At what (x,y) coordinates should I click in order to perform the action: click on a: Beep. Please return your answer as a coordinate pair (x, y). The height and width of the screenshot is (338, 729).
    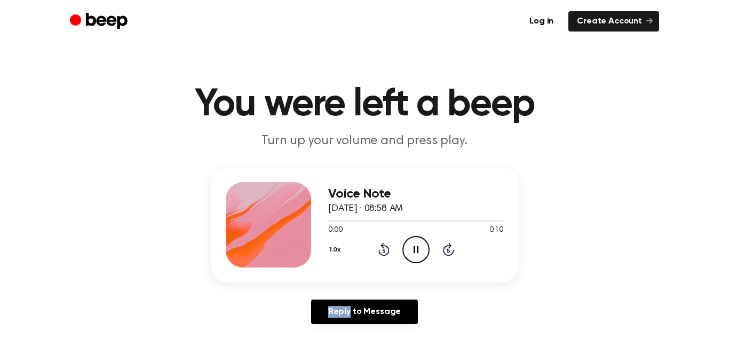
    Looking at the image, I should click on (100, 21).